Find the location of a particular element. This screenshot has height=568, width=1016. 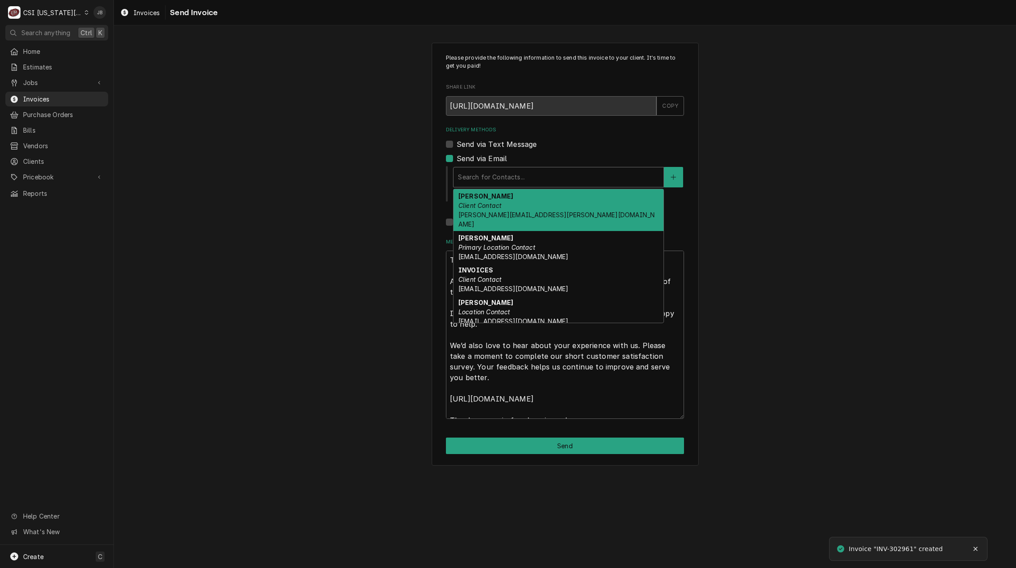

span: Reports is located at coordinates (63, 193).